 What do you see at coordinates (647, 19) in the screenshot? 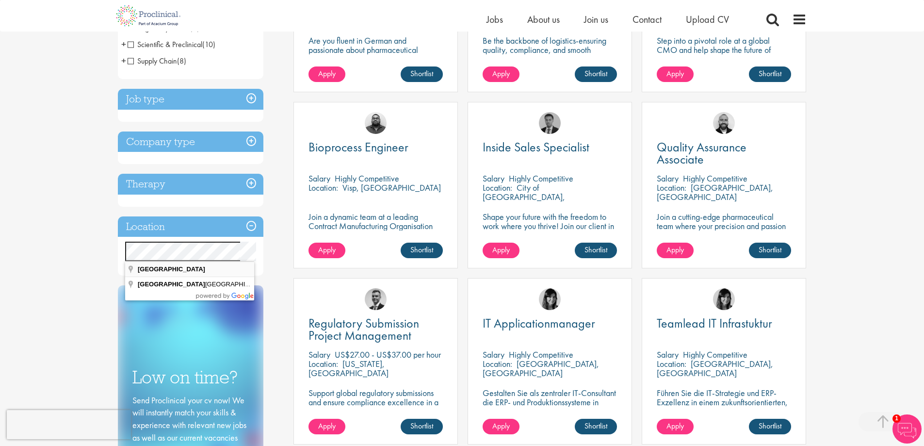
I see `a: Contact` at bounding box center [647, 19].